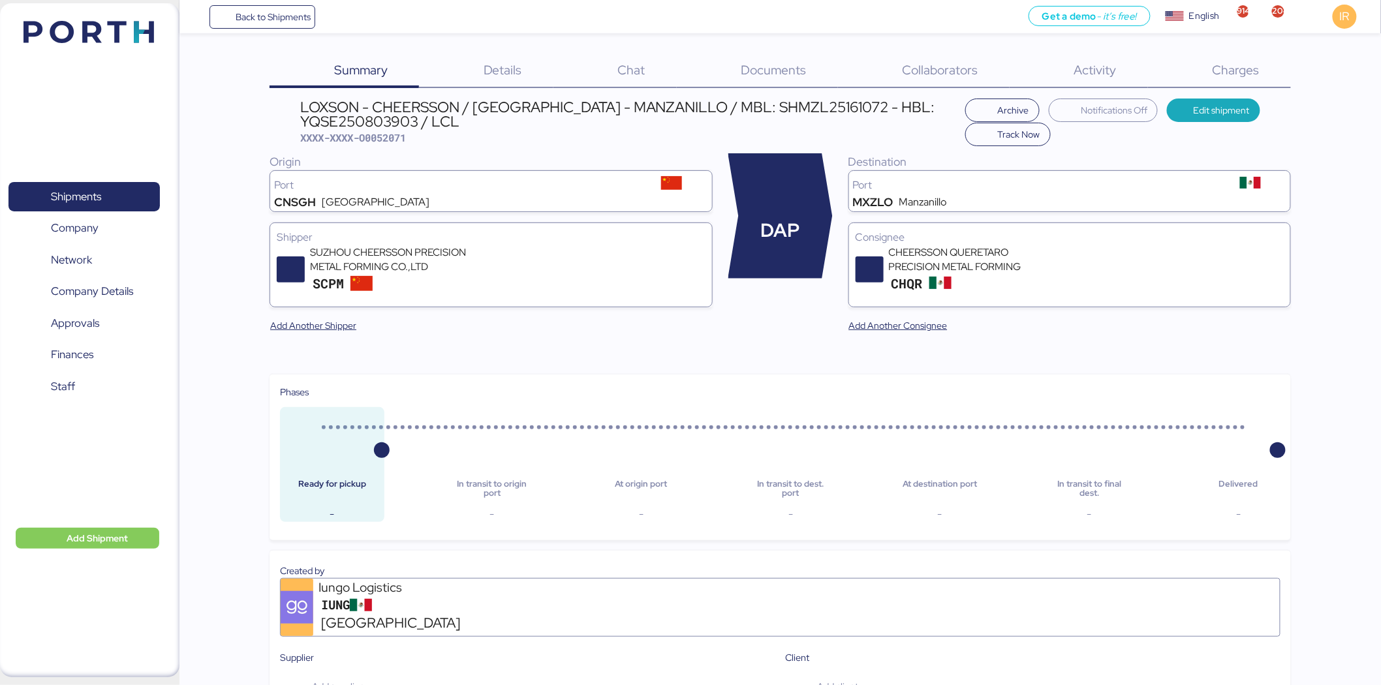 Image resolution: width=1381 pixels, height=685 pixels. What do you see at coordinates (1344, 16) in the screenshot?
I see `span: IR` at bounding box center [1344, 16].